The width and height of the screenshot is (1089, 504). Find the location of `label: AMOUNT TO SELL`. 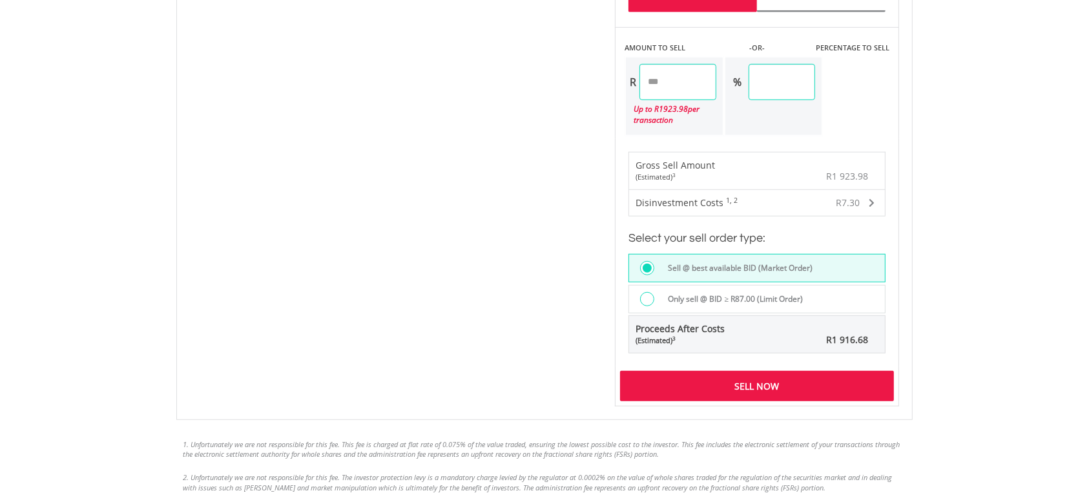

label: AMOUNT TO SELL is located at coordinates (655, 48).